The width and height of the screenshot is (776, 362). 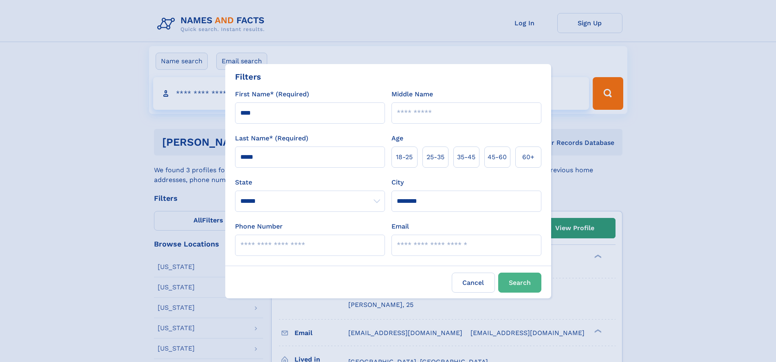 What do you see at coordinates (497, 157) in the screenshot?
I see `span: 45‑60` at bounding box center [497, 157].